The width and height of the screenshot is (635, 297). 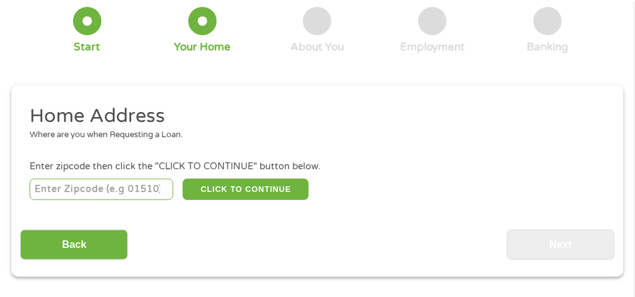 I want to click on div: Banking, so click(x=548, y=47).